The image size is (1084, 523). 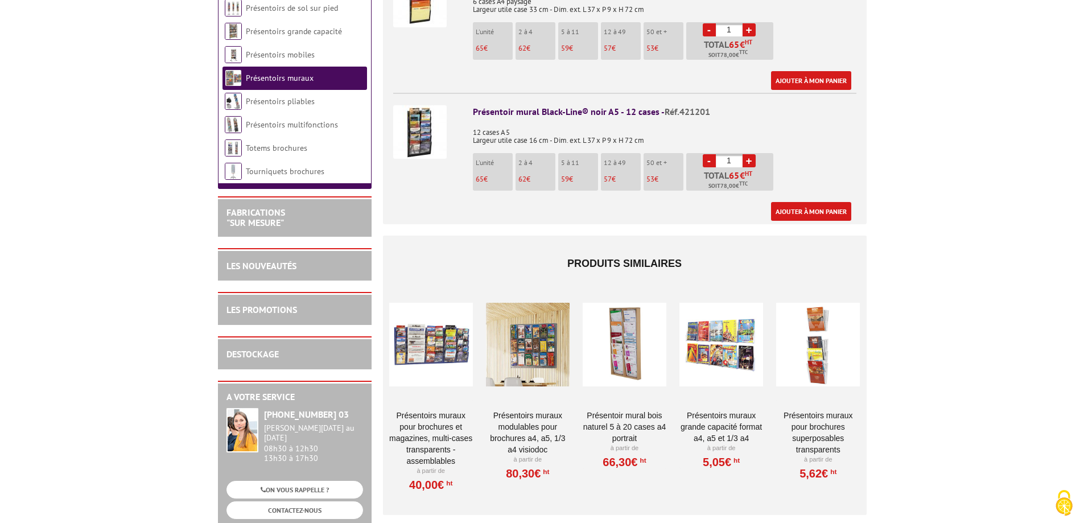 What do you see at coordinates (743, 52) in the screenshot?
I see `sup: TTC` at bounding box center [743, 52].